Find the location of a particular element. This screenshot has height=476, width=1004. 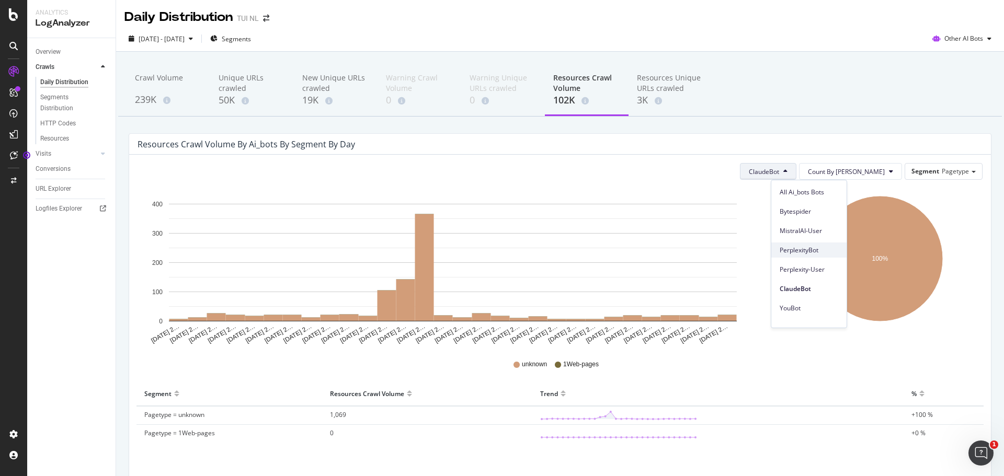

span: Bytespider is located at coordinates (809, 212).